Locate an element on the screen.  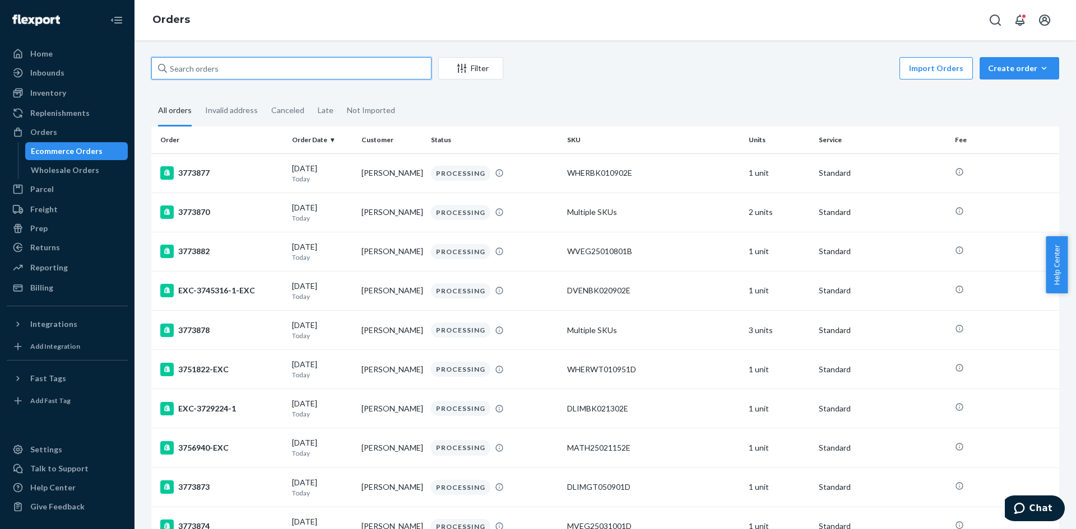
div: Add Integration is located at coordinates (55, 346).